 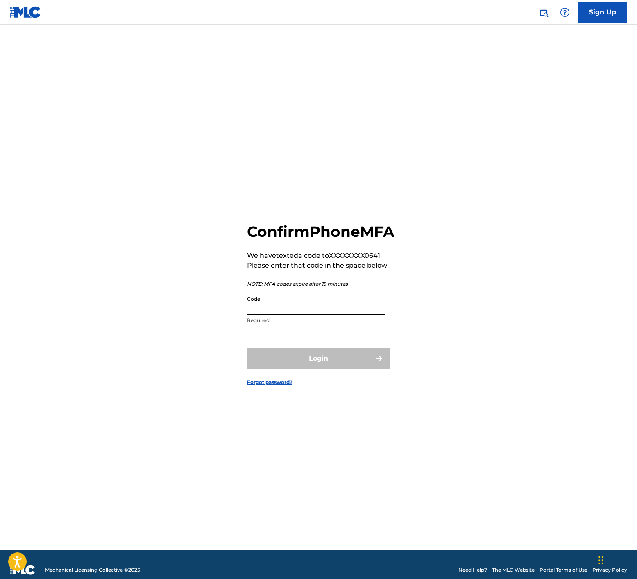 I want to click on p: Required, so click(x=316, y=320).